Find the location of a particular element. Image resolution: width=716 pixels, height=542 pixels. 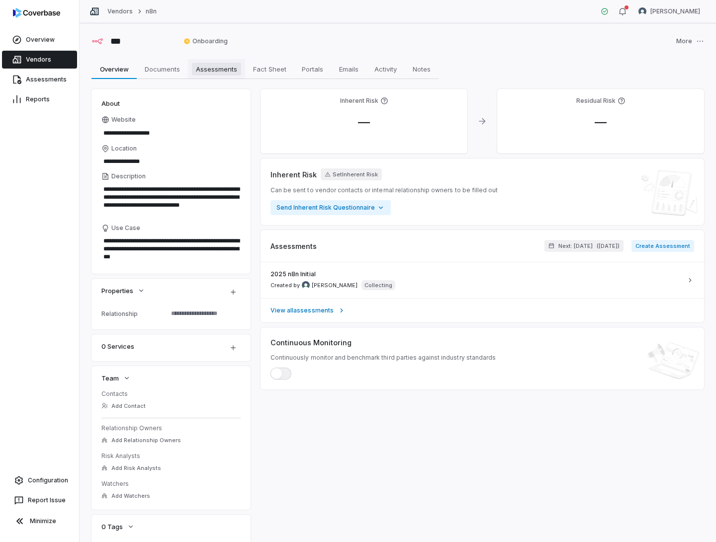

span: Onboarding is located at coordinates (205, 41).